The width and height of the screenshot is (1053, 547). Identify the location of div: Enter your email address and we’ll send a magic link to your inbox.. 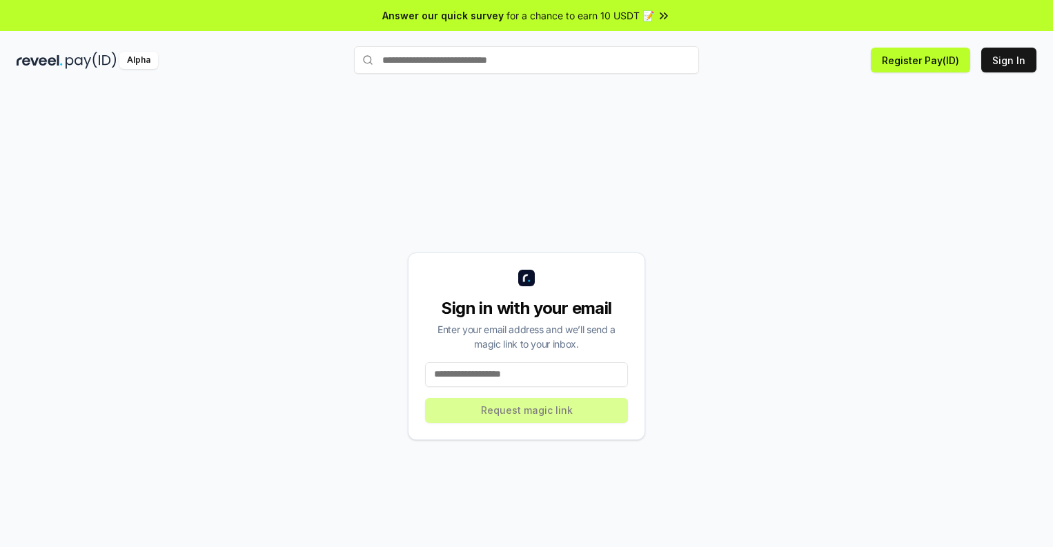
(527, 337).